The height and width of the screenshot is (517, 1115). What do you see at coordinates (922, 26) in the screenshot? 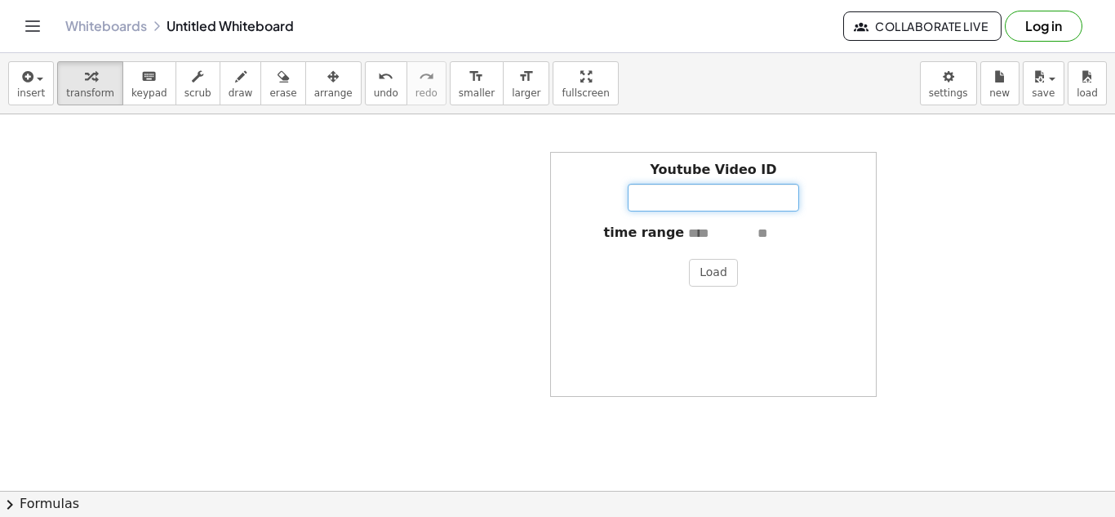
I see `span: Collaborate Live` at bounding box center [922, 26].